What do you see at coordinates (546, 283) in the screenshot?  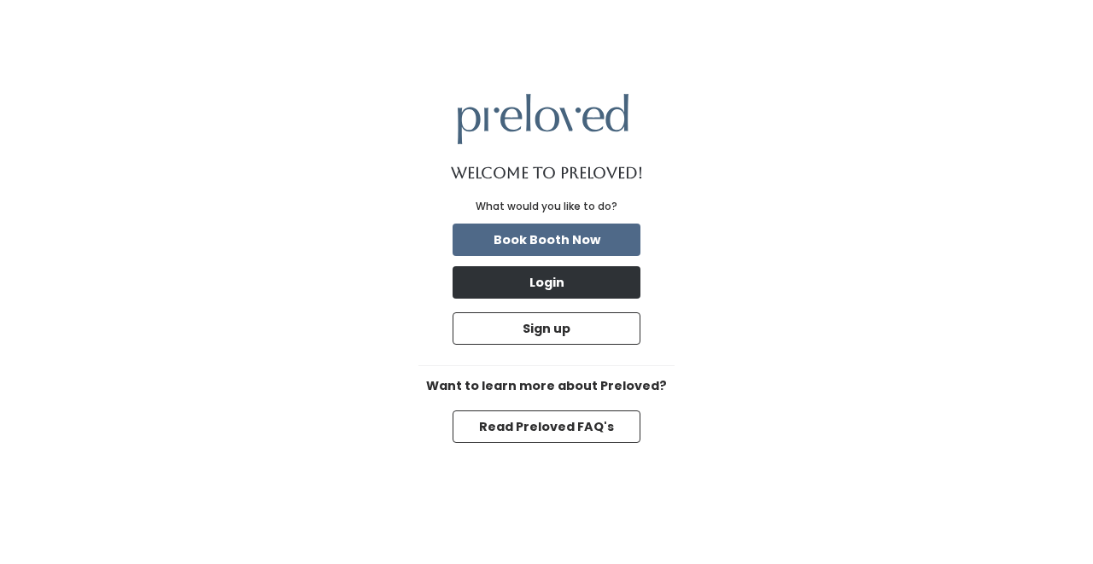 I see `a: Login` at bounding box center [546, 283].